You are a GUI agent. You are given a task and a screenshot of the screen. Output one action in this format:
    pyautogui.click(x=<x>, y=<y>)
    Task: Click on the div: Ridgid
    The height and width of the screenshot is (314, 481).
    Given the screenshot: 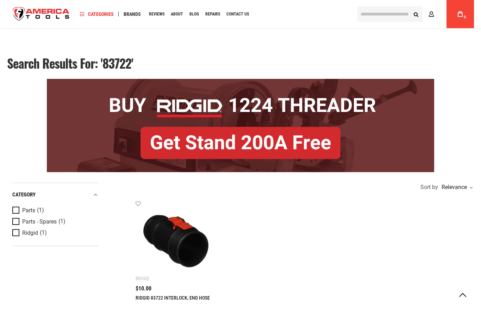 What is the action you would take?
    pyautogui.click(x=142, y=279)
    